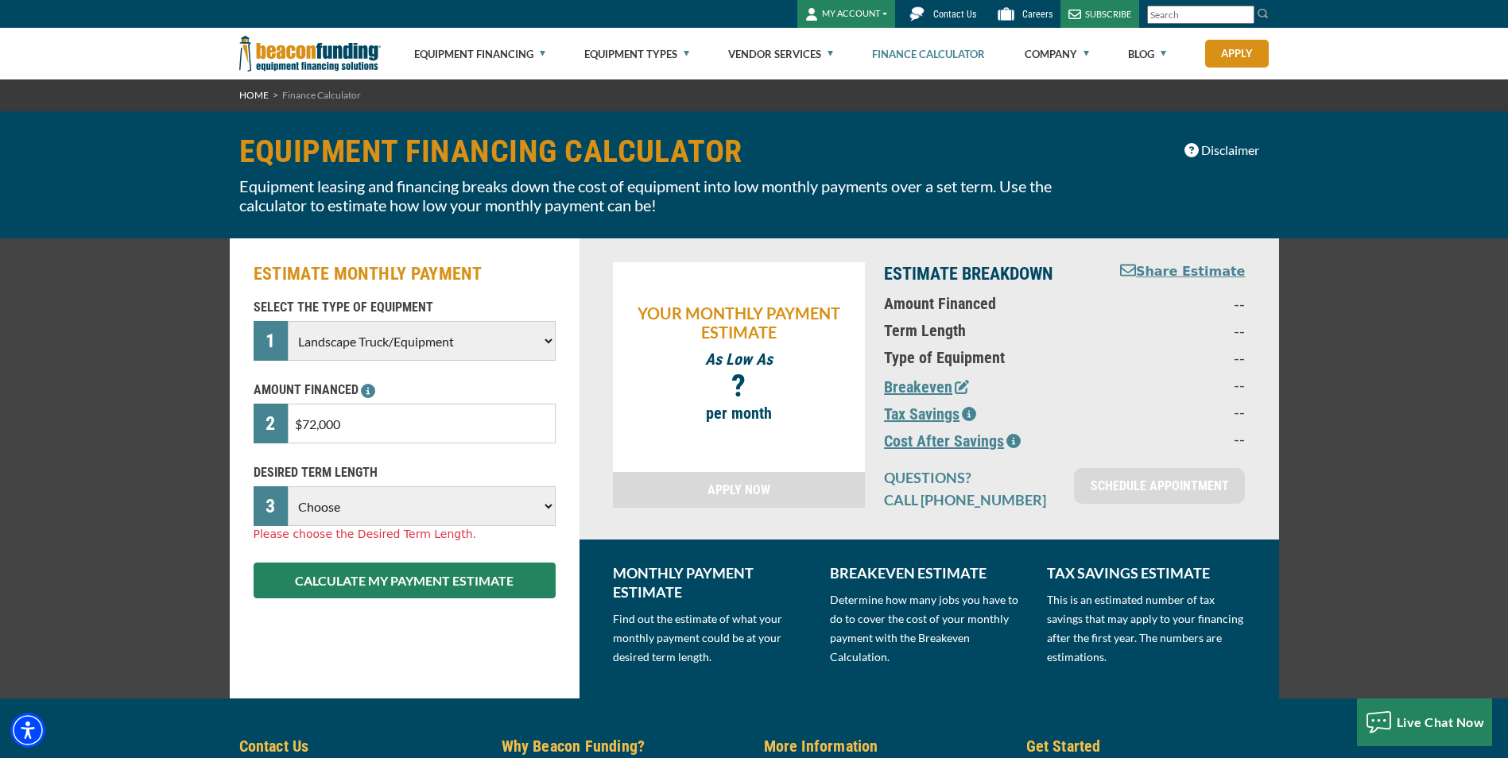 Image resolution: width=1508 pixels, height=758 pixels. I want to click on span: Live Chat Now, so click(1440, 722).